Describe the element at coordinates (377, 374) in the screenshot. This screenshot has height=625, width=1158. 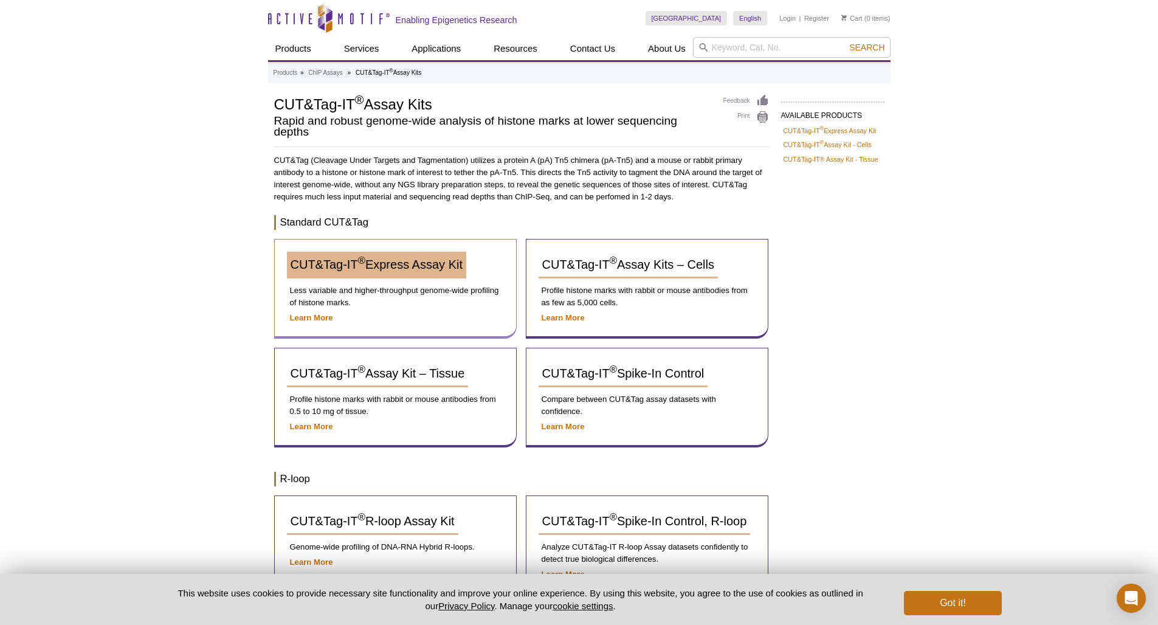
I see `a: CUT&Tag-IT®Assay Kit – Tissue` at that location.